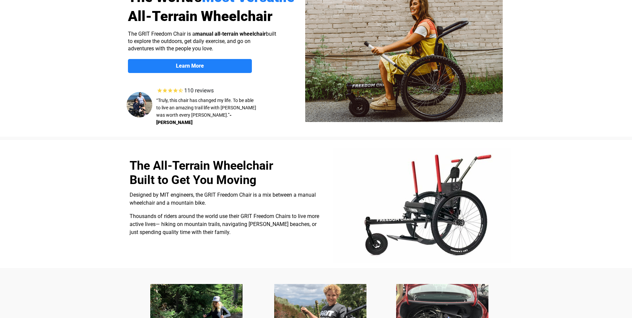 This screenshot has height=318, width=632. Describe the element at coordinates (202, 41) in the screenshot. I see `span: The GRIT Freedom Chair is a built to explore the outdoors, get daily exercise, and go on adventur...` at that location.